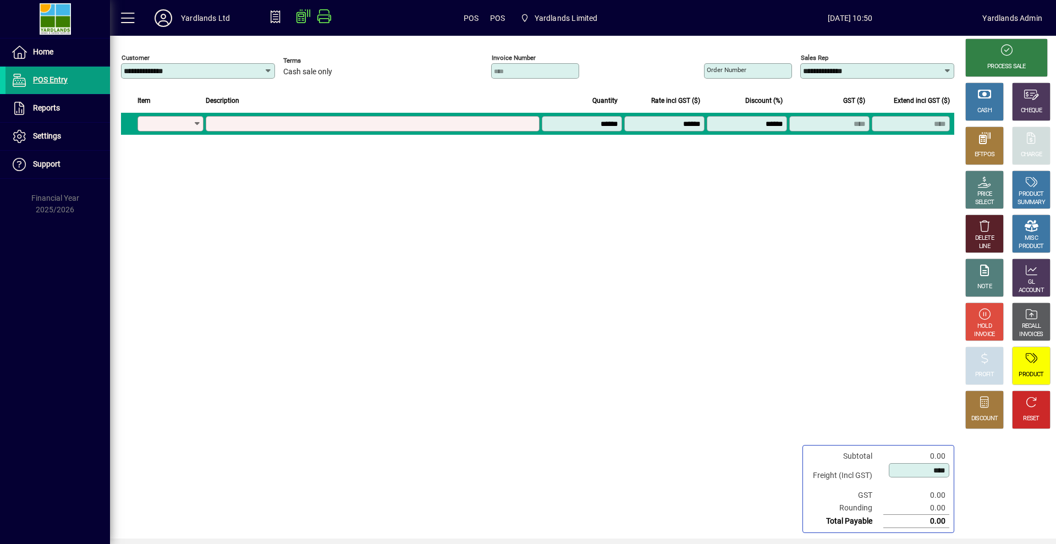  Describe the element at coordinates (58, 52) in the screenshot. I see `a: Home` at that location.